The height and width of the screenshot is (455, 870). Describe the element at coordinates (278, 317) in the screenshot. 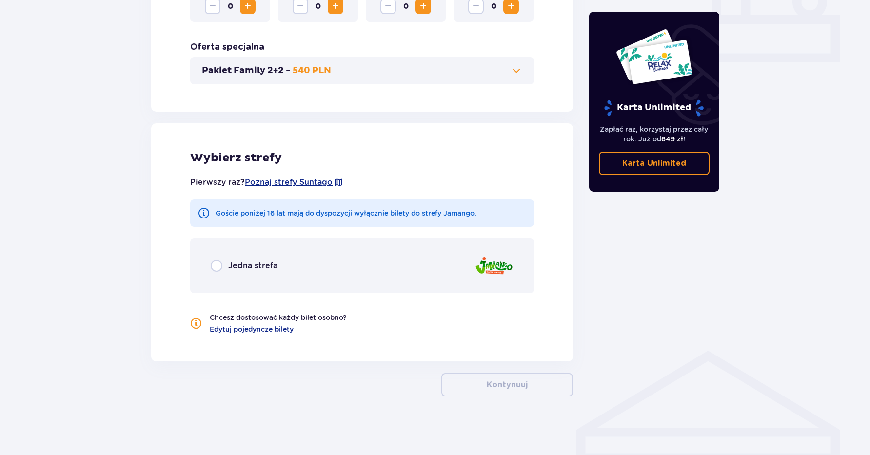

I see `p: Chcesz dostosować każdy bilet osobno?` at that location.